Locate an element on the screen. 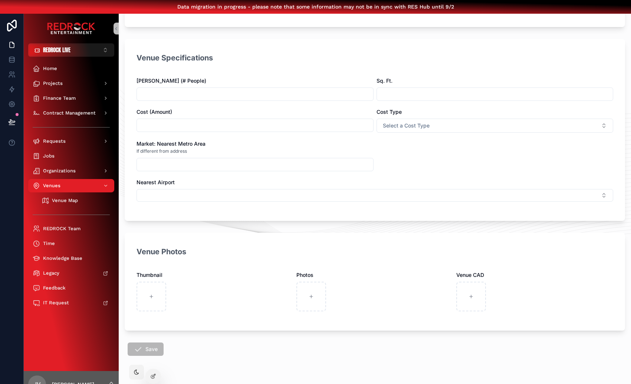  a: Time is located at coordinates (71, 244).